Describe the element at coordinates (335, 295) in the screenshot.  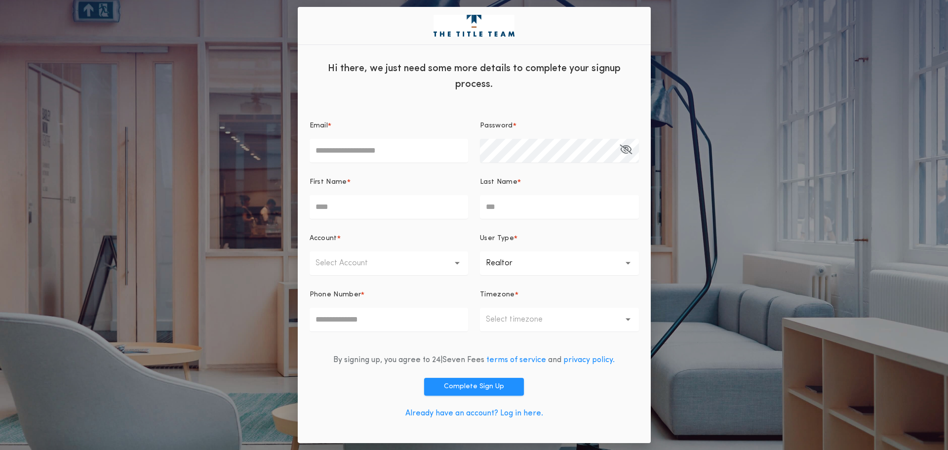
I see `p: Phone Number` at that location.